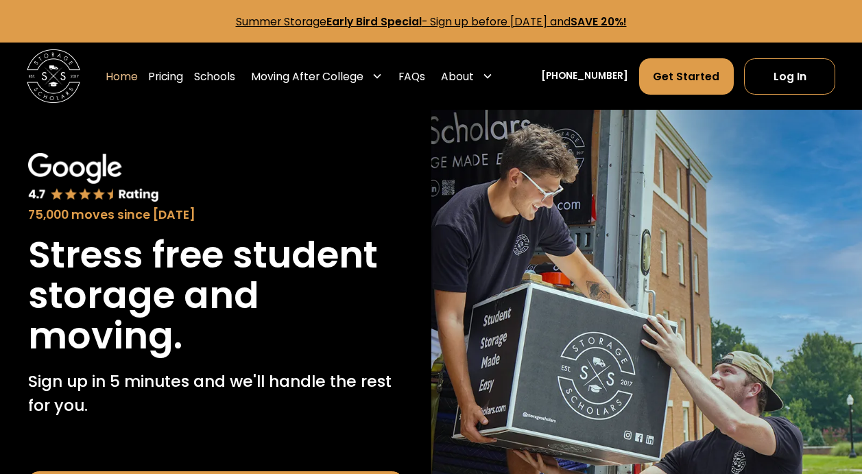 The width and height of the screenshot is (862, 474). I want to click on a: Home, so click(121, 76).